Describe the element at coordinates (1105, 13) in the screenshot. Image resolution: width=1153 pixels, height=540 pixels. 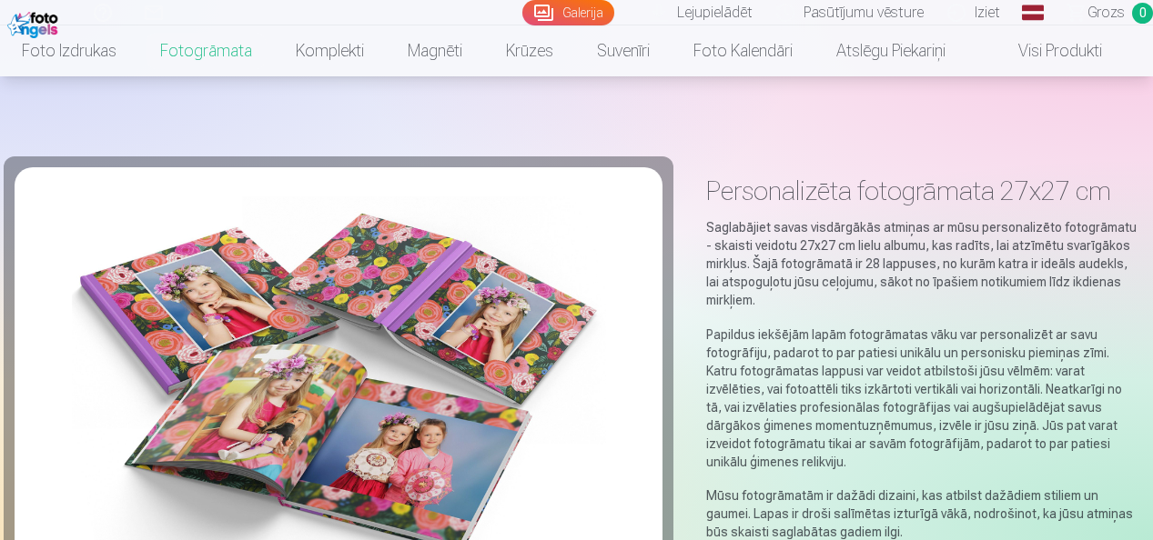
I see `span: Grozs` at that location.